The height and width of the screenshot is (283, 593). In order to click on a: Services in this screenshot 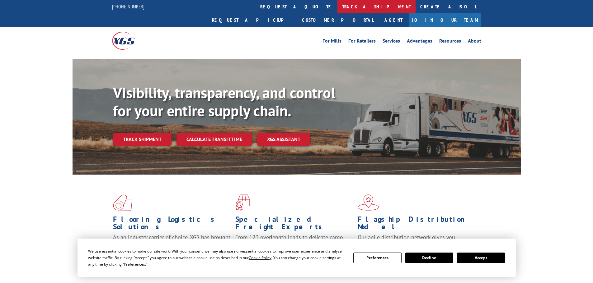, I will do `click(391, 42)`.